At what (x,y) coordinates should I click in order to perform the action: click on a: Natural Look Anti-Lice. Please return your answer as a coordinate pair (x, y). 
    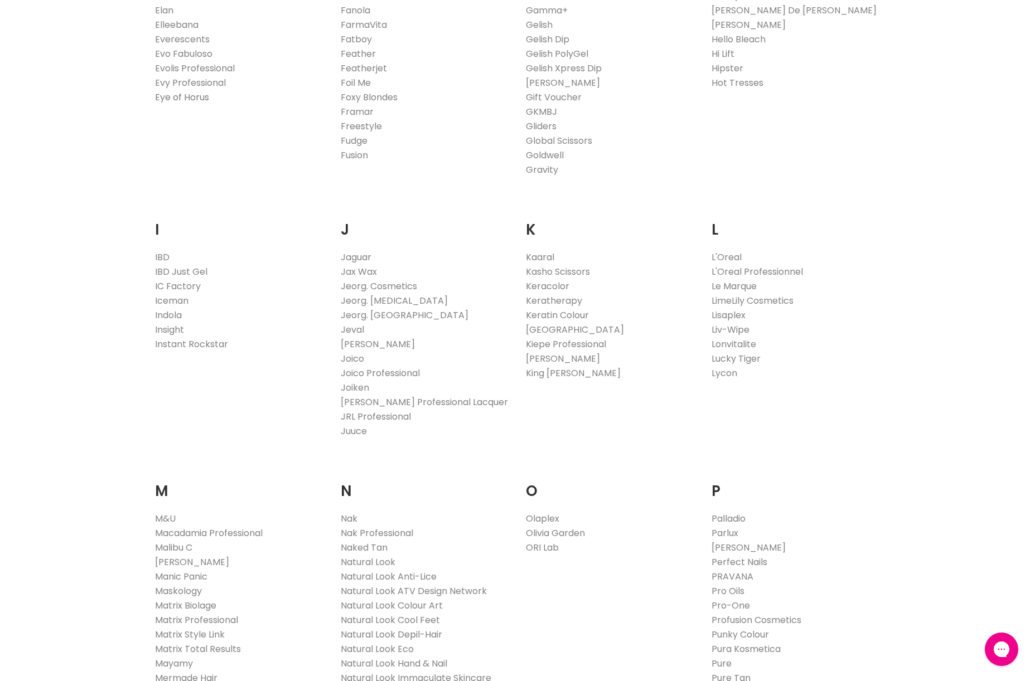
    Looking at the image, I should click on (389, 576).